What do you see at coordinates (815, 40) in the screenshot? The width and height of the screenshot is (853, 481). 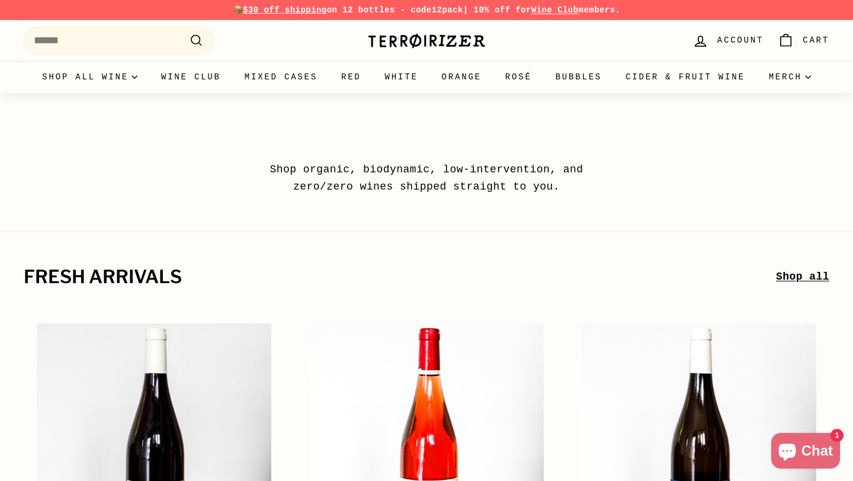 I see `span: Cart` at bounding box center [815, 40].